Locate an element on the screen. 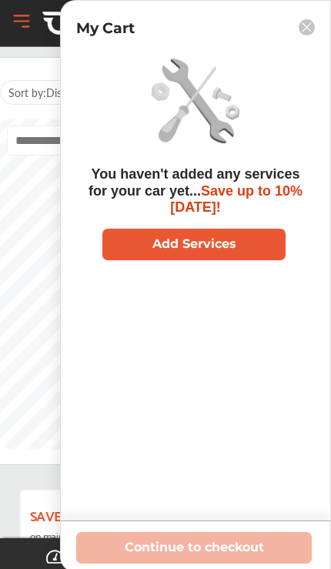  span: Distance is located at coordinates (67, 92).